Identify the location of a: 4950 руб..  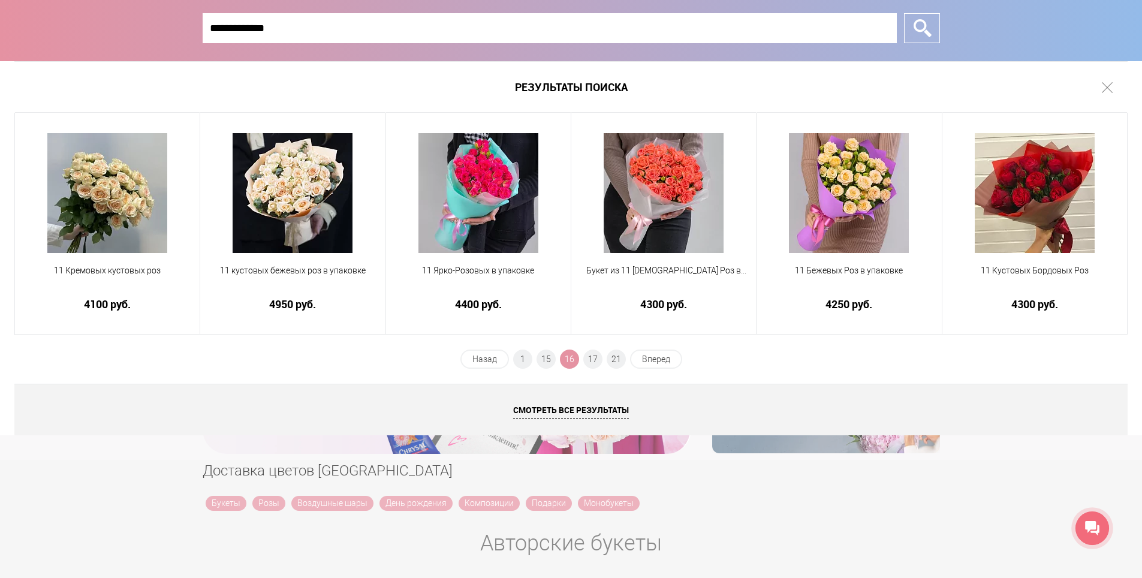
(293, 304).